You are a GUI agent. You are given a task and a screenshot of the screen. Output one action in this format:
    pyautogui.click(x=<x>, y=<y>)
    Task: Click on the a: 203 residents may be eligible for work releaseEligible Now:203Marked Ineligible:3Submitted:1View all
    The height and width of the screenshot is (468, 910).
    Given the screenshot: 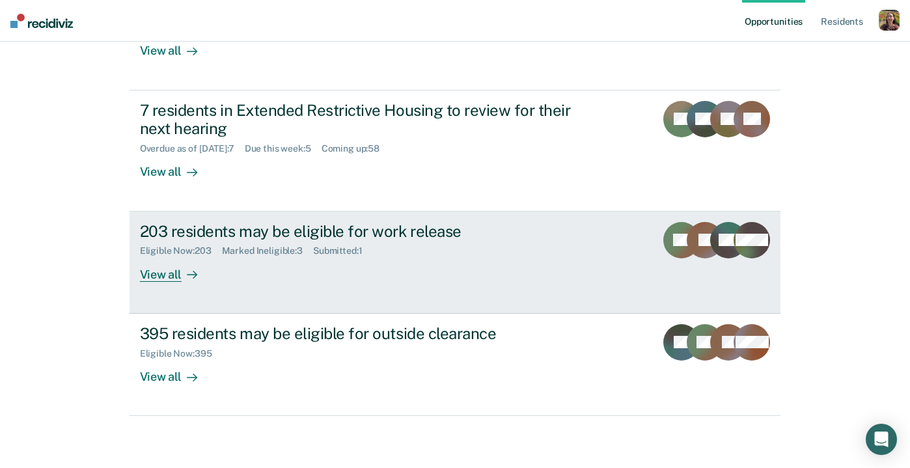 What is the action you would take?
    pyautogui.click(x=455, y=262)
    